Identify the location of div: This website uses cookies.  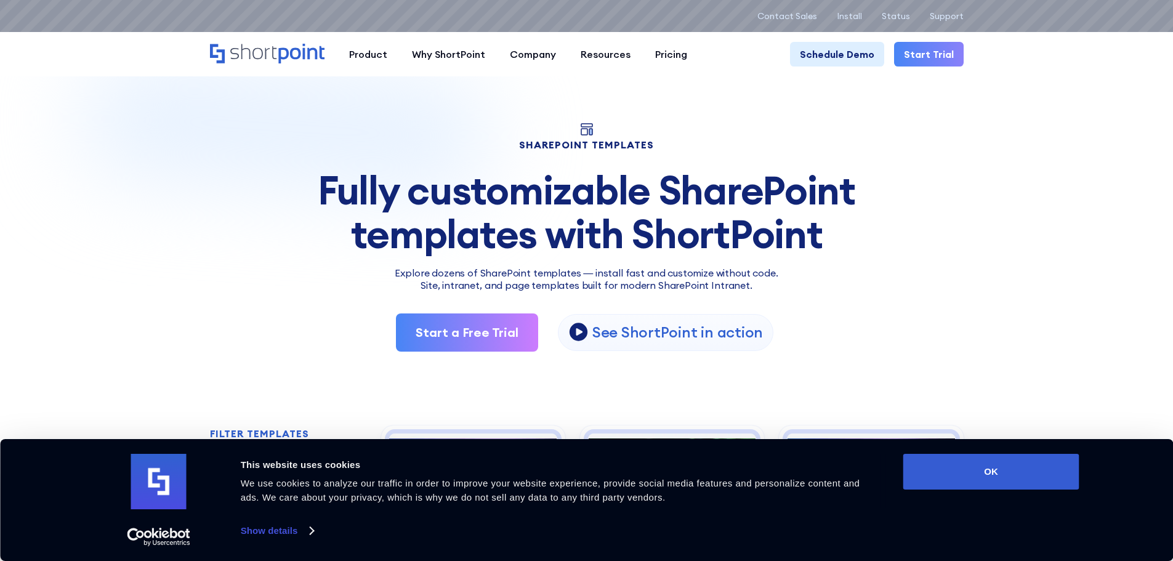
(558, 465).